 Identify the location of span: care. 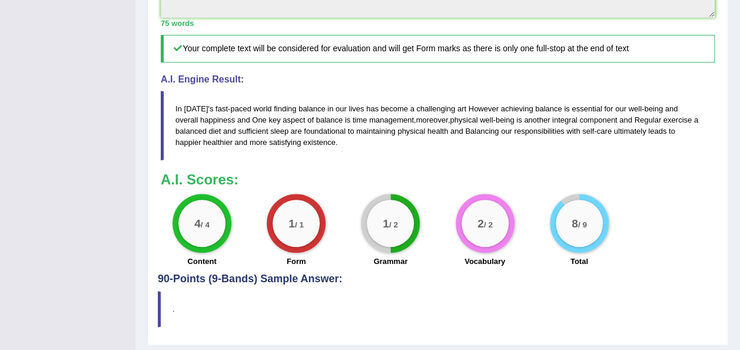
(604, 131).